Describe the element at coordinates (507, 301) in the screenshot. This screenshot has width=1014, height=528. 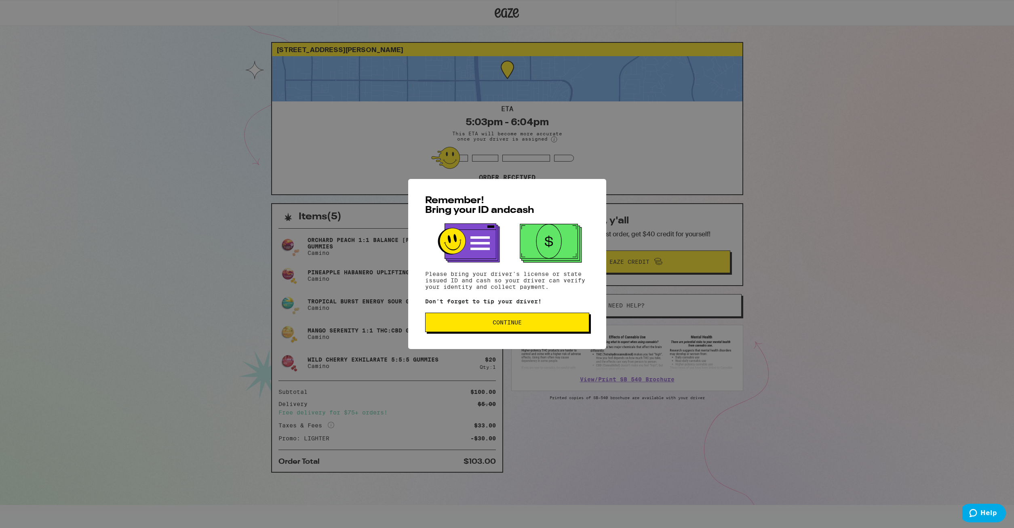
I see `p: Don't forget to tip your driver!` at that location.